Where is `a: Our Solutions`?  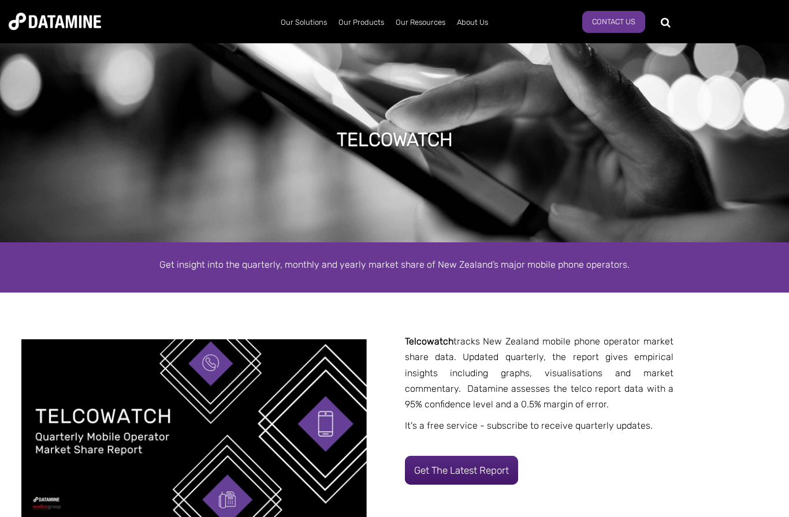
a: Our Solutions is located at coordinates (304, 23).